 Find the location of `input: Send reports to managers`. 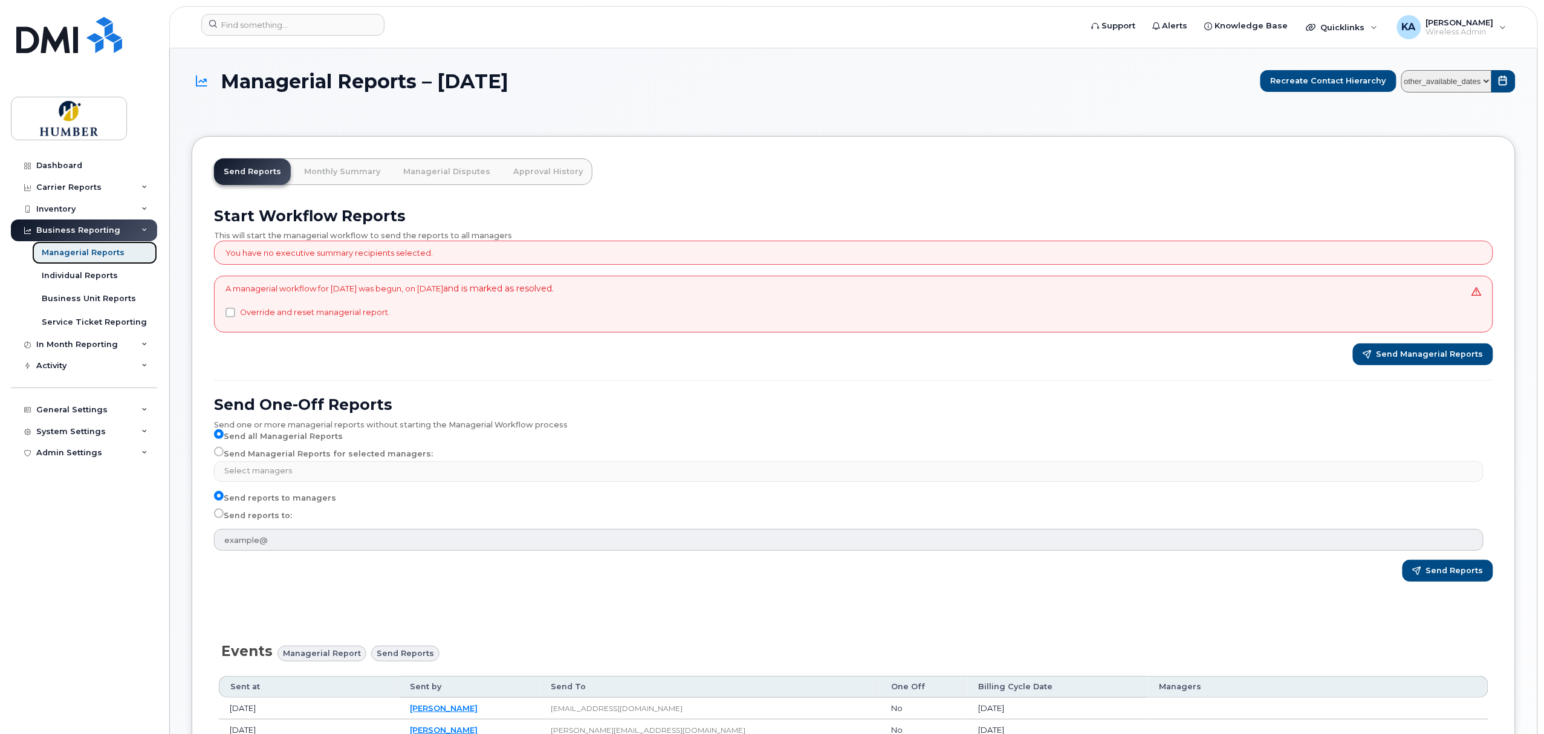

input: Send reports to managers is located at coordinates (219, 496).